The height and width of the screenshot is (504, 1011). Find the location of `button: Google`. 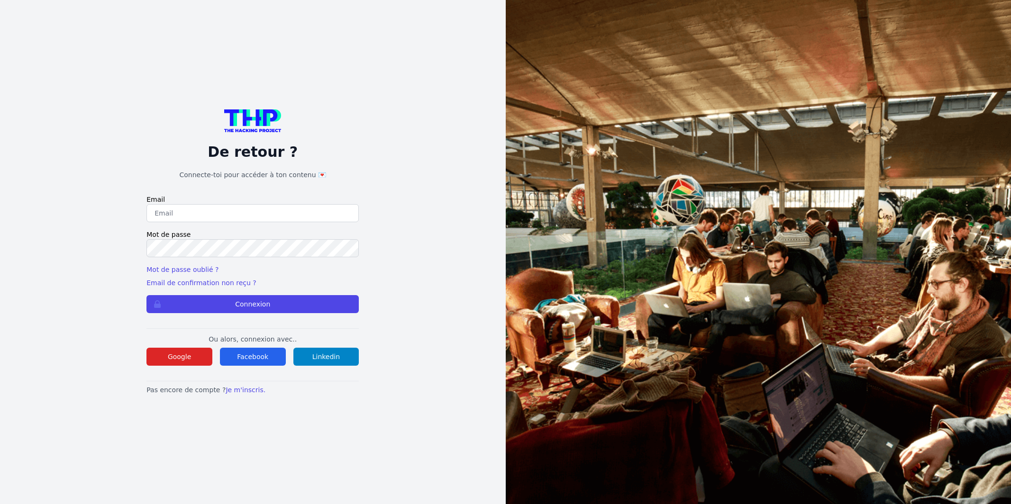

button: Google is located at coordinates (179, 357).